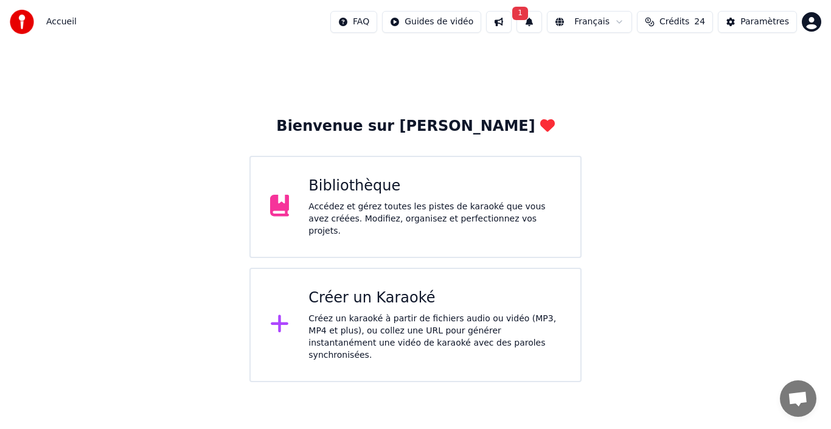 The height and width of the screenshot is (429, 831). I want to click on nav: breadcrumb, so click(61, 22).